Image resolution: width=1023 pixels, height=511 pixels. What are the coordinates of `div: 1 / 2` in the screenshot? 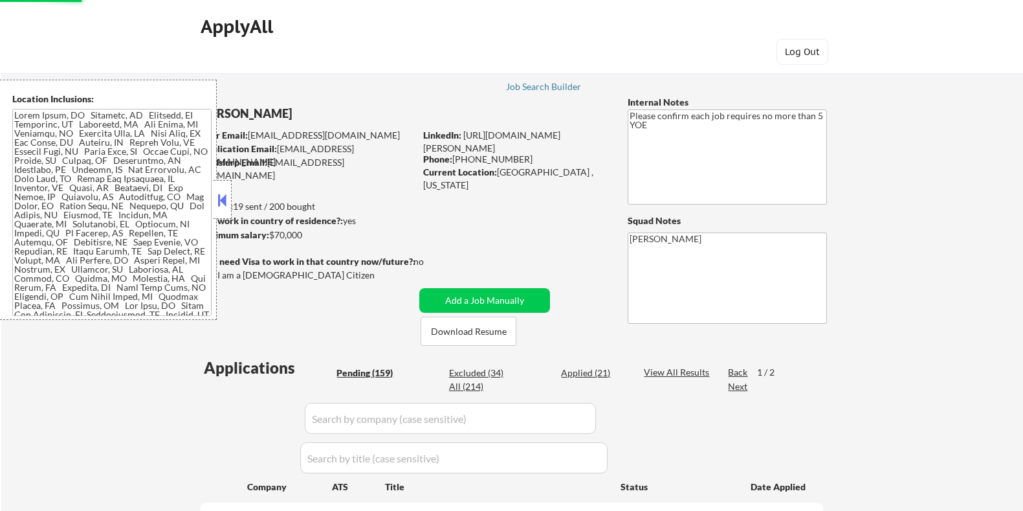 It's located at (772, 372).